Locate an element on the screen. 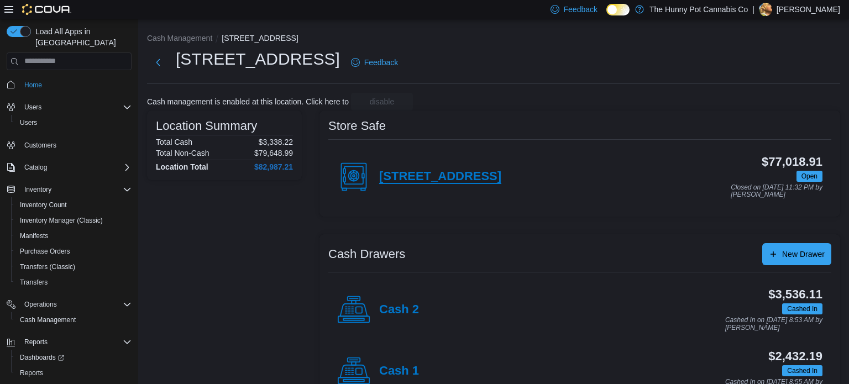 Image resolution: width=849 pixels, height=384 pixels. a: Customers is located at coordinates (40, 145).